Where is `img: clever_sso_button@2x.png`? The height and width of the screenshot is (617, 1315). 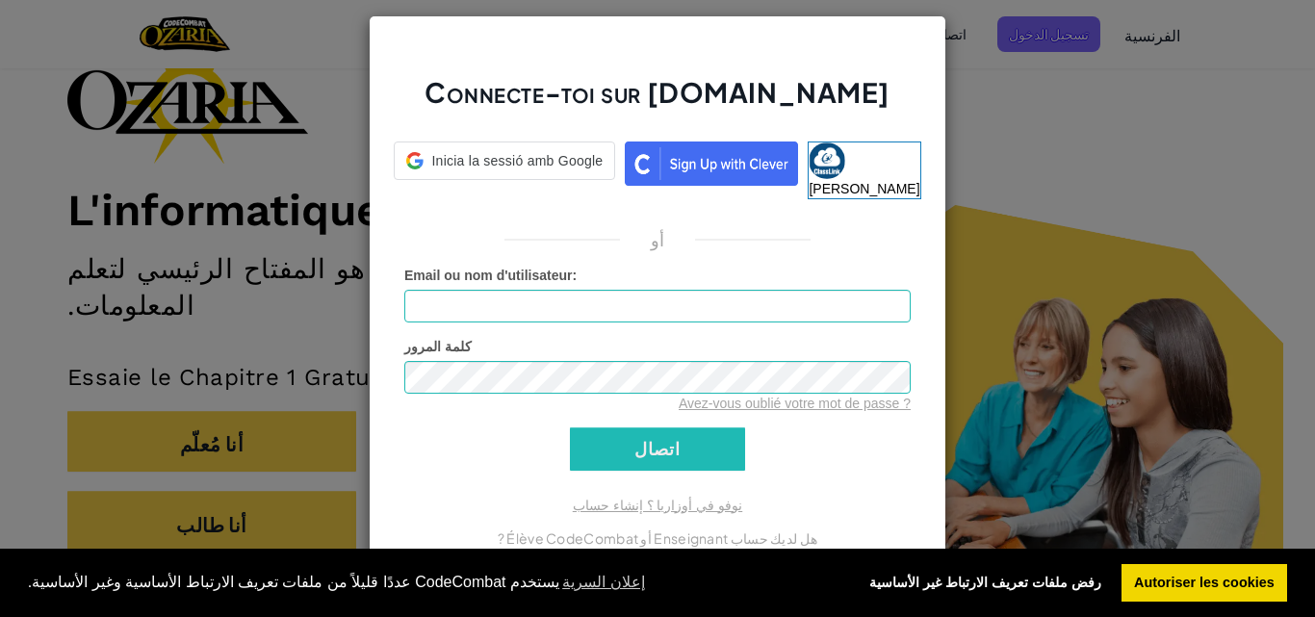
img: clever_sso_button@2x.png is located at coordinates (711, 164).